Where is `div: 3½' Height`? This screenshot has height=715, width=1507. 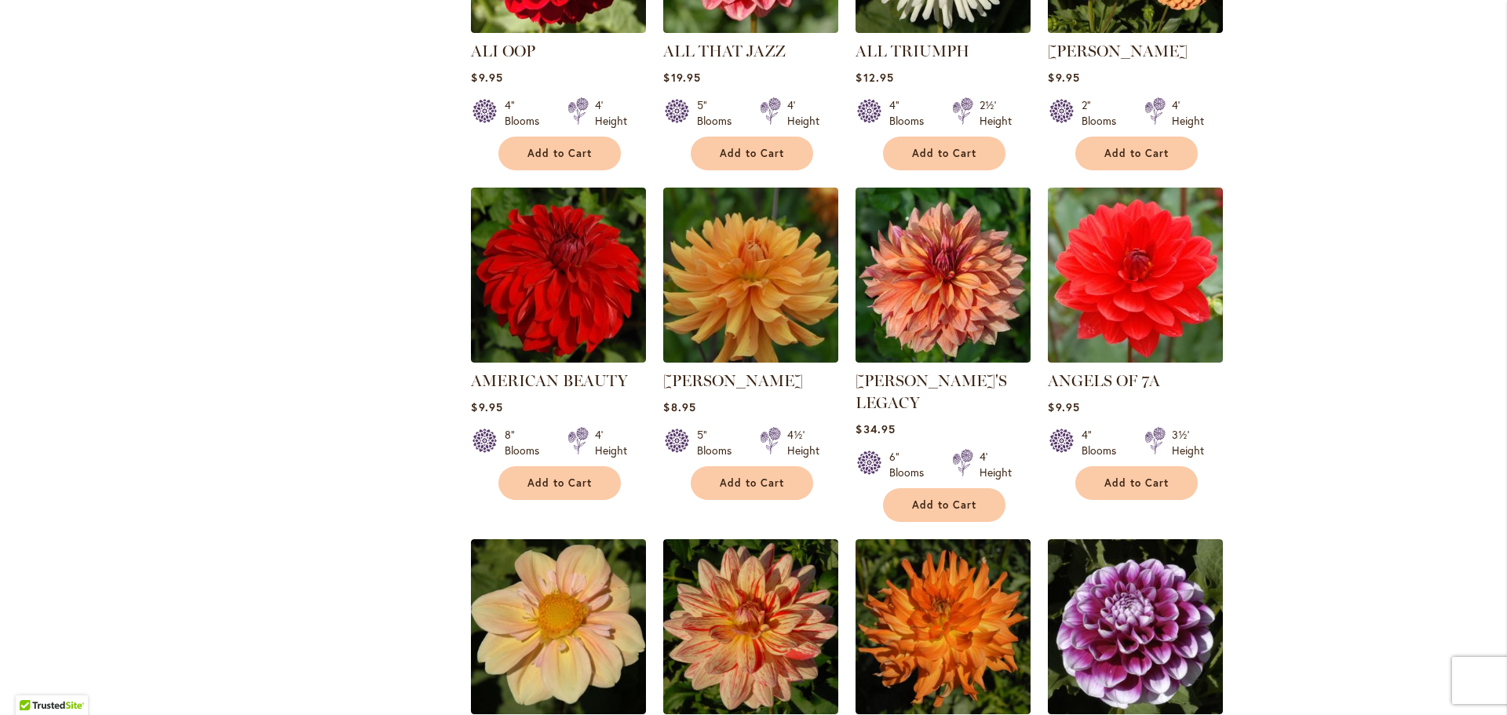
div: 3½' Height is located at coordinates (1187, 443).